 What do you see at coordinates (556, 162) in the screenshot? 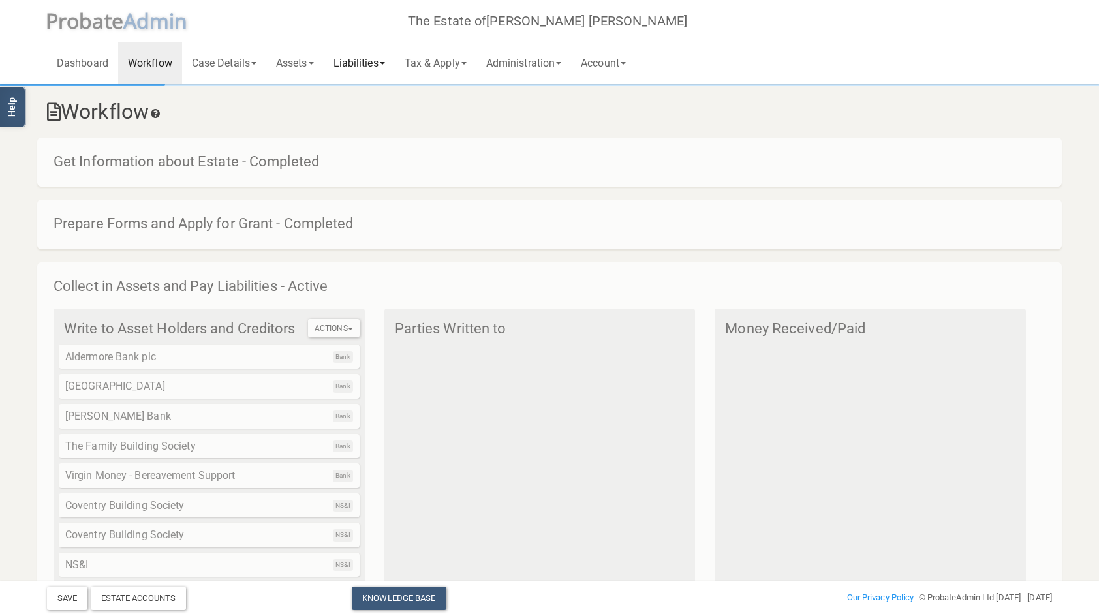
I see `h4: Get Information about Estate - Completed` at bounding box center [556, 162].